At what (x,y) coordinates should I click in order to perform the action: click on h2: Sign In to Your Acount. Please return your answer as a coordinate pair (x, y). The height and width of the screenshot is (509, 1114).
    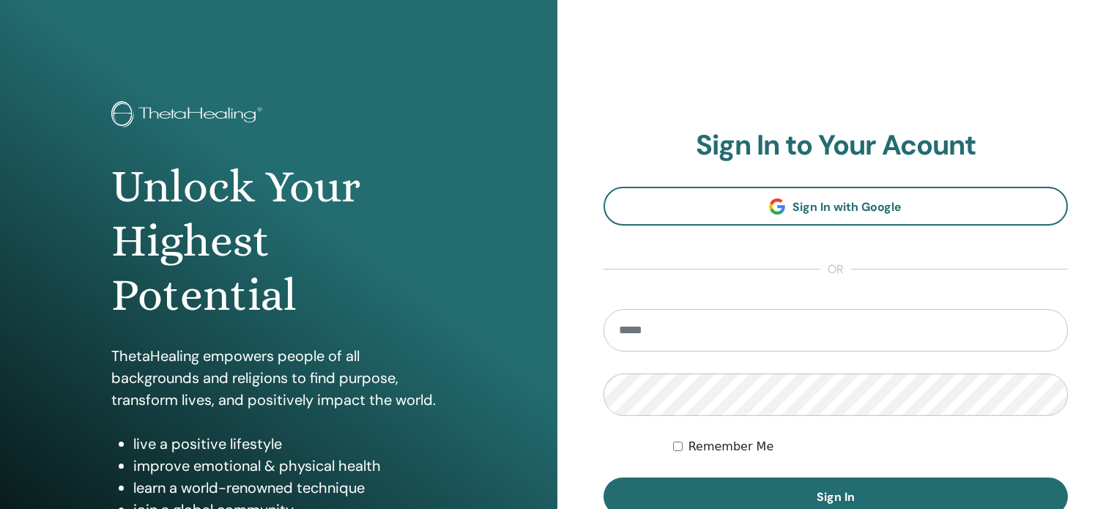
    Looking at the image, I should click on (836, 146).